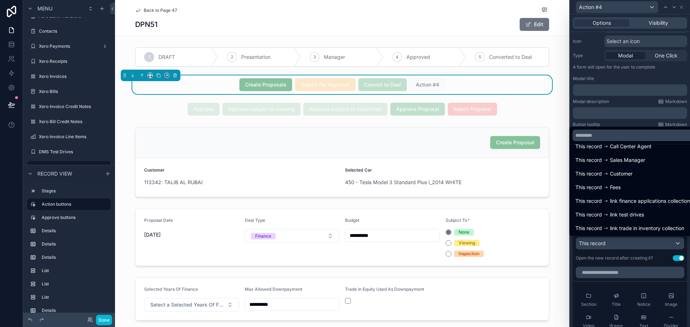 Image resolution: width=690 pixels, height=327 pixels. I want to click on a: Xero Bill Credit Notes, so click(69, 122).